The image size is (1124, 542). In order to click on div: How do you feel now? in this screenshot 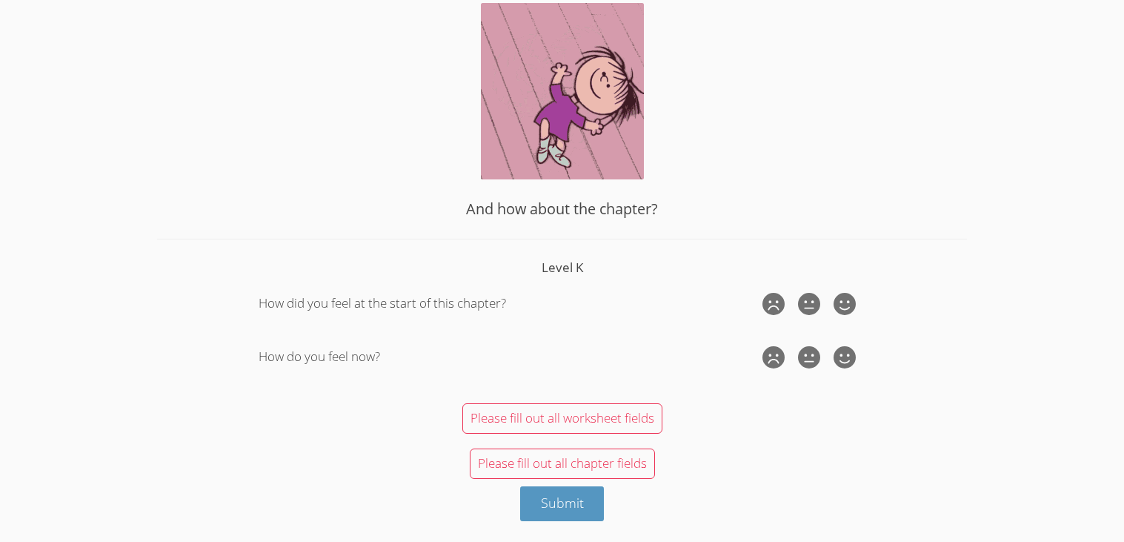, I will do `click(508, 356)`.